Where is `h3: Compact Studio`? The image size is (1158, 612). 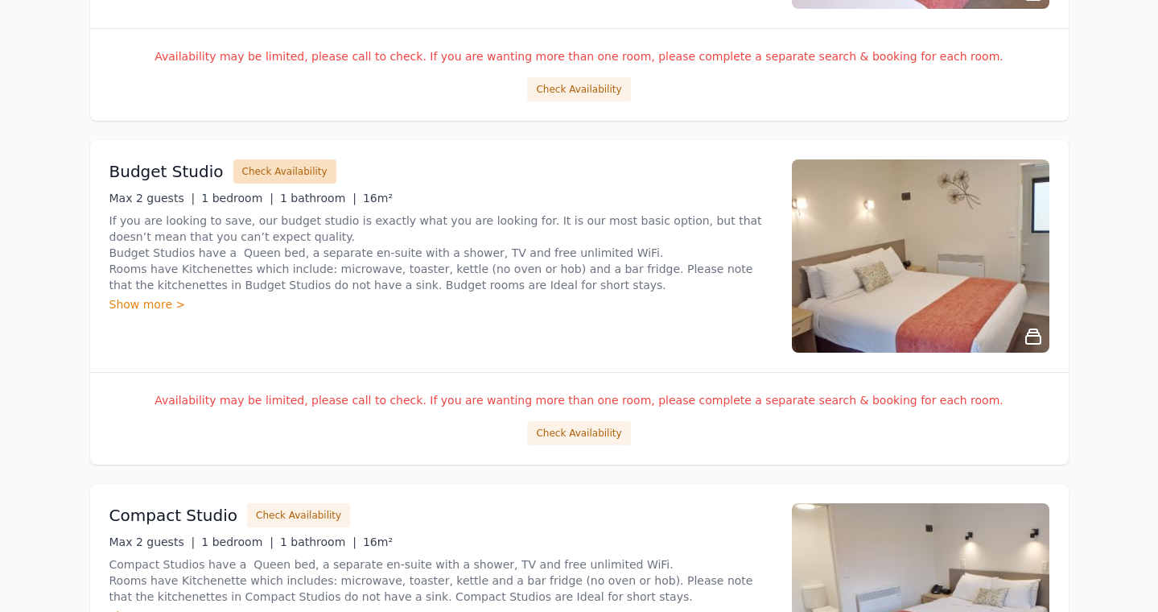 h3: Compact Studio is located at coordinates (174, 515).